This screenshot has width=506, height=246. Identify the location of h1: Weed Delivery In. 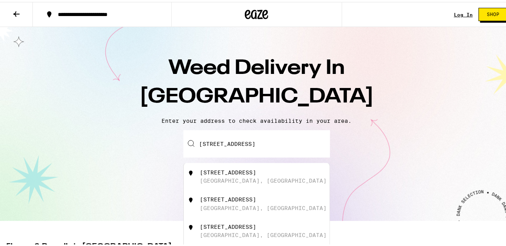
(257, 81).